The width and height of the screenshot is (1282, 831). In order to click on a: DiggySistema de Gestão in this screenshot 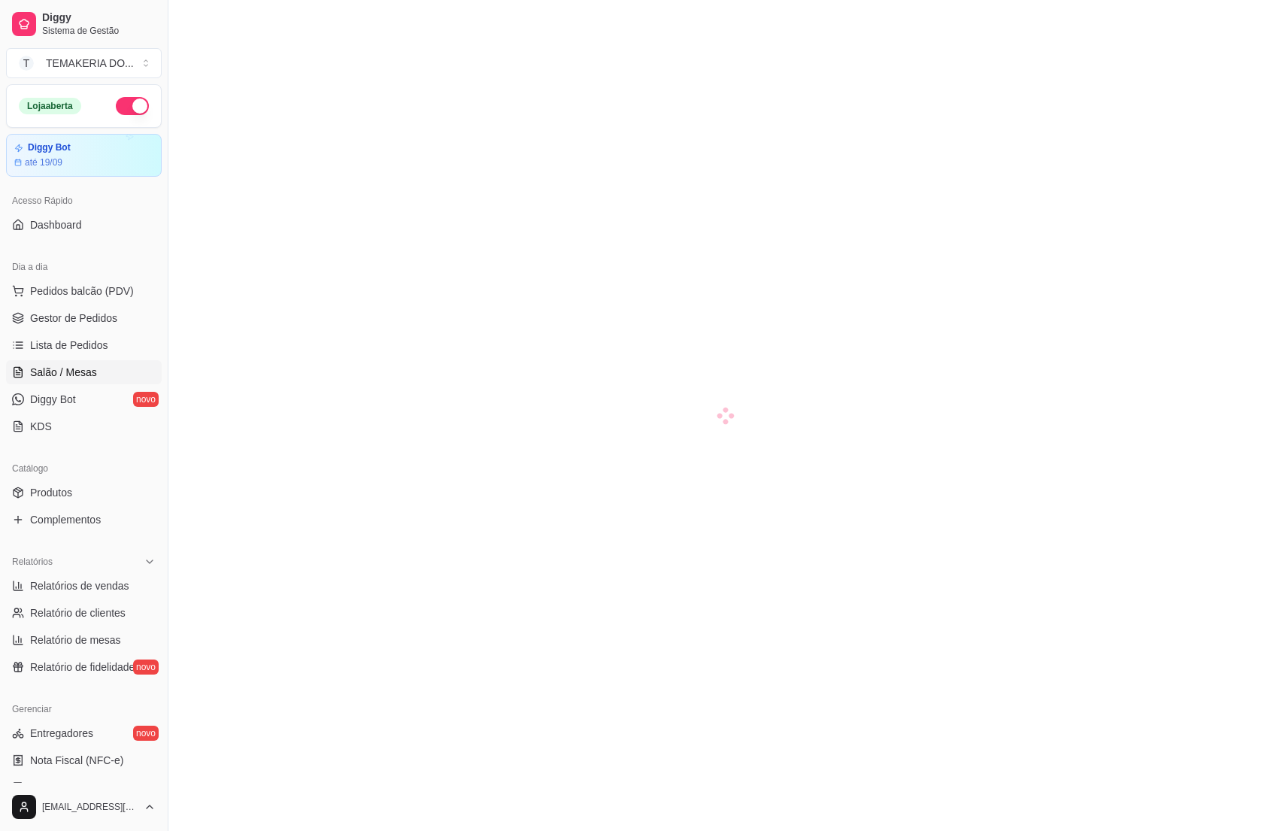, I will do `click(83, 24)`.